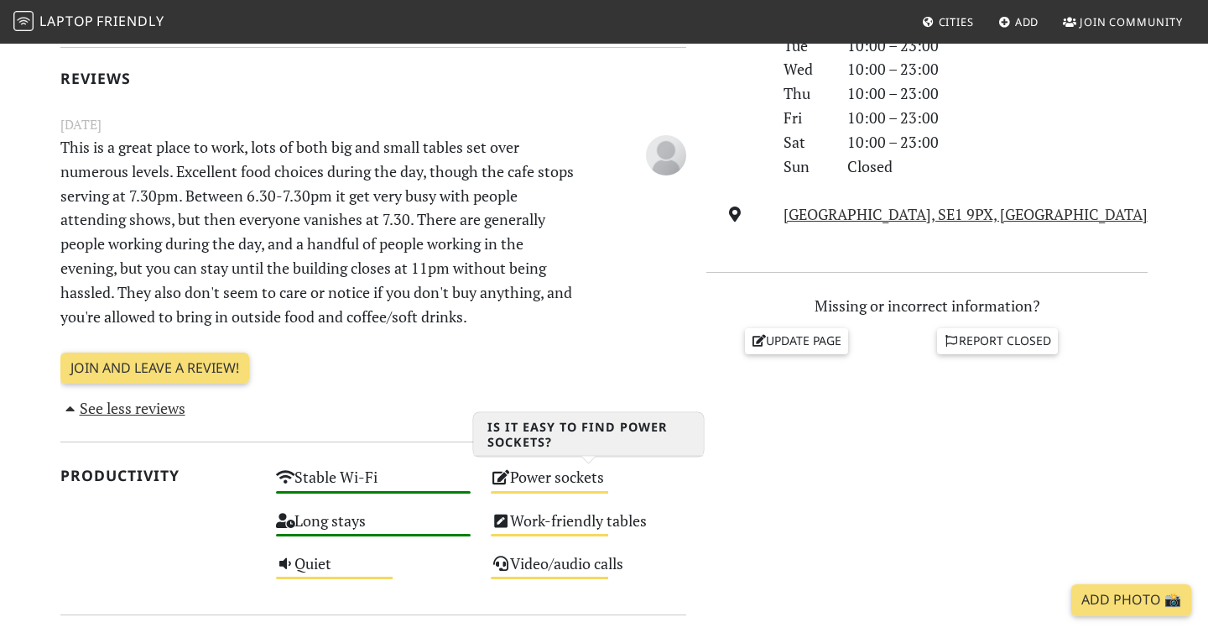 The image size is (1208, 633). What do you see at coordinates (373, 78) in the screenshot?
I see `h2: Reviews` at bounding box center [373, 78].